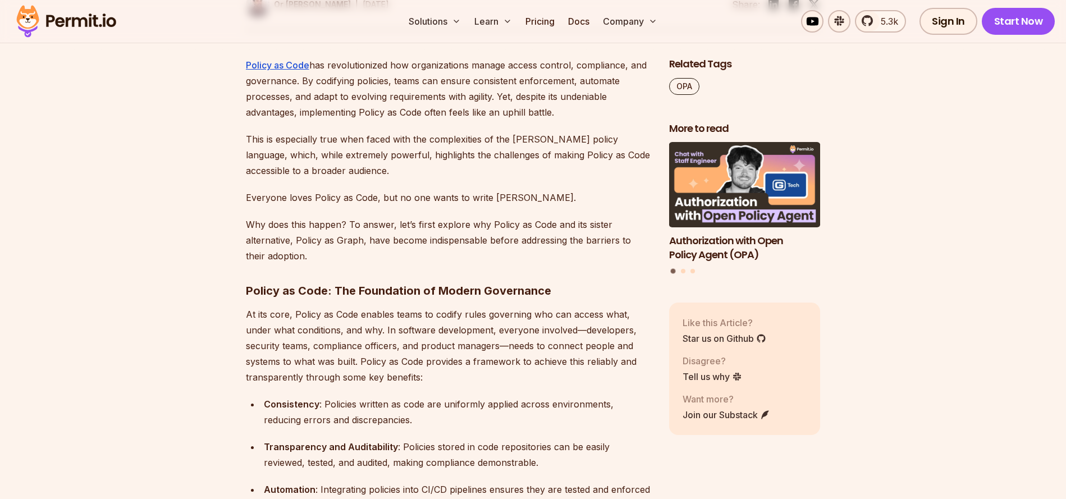 This screenshot has height=499, width=1066. Describe the element at coordinates (724, 323) in the screenshot. I see `p: Like this Article?` at that location.